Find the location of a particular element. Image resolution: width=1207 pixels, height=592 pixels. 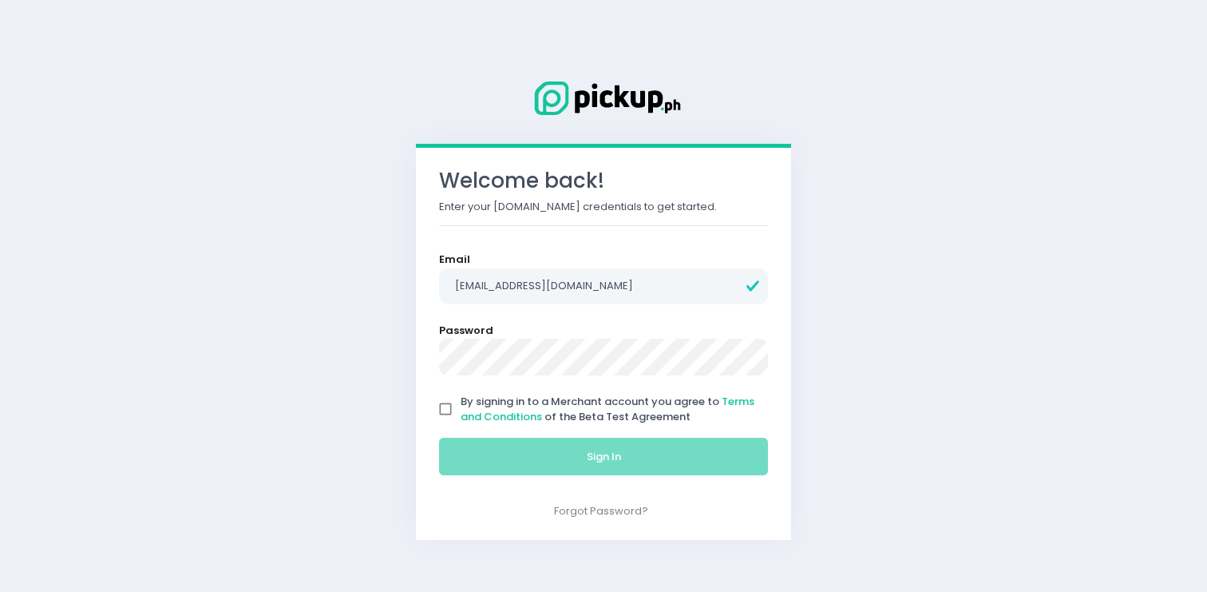

label: Password is located at coordinates (466, 330).